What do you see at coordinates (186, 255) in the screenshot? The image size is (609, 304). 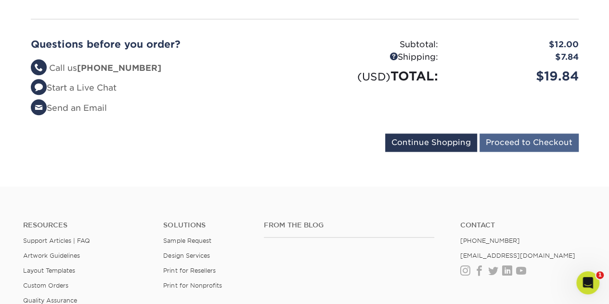 I see `a: Design Services` at bounding box center [186, 255].